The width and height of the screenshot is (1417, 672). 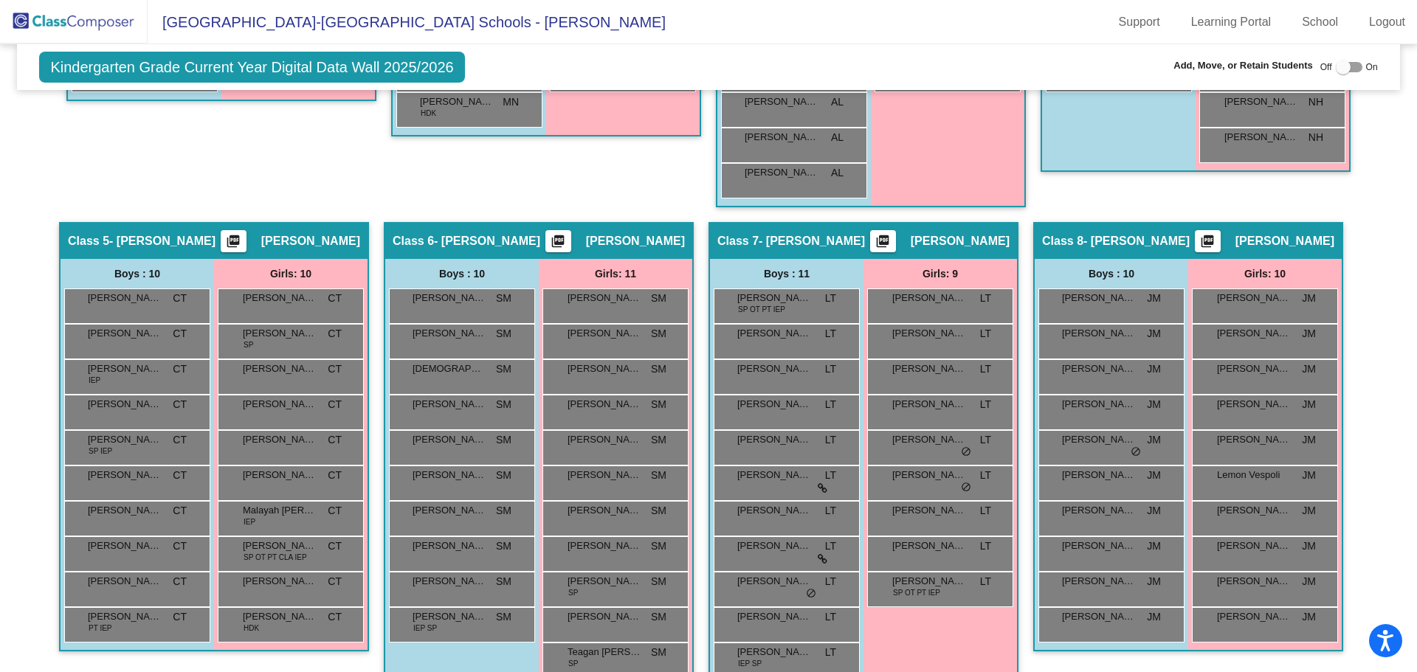 I want to click on span: On, so click(x=1372, y=67).